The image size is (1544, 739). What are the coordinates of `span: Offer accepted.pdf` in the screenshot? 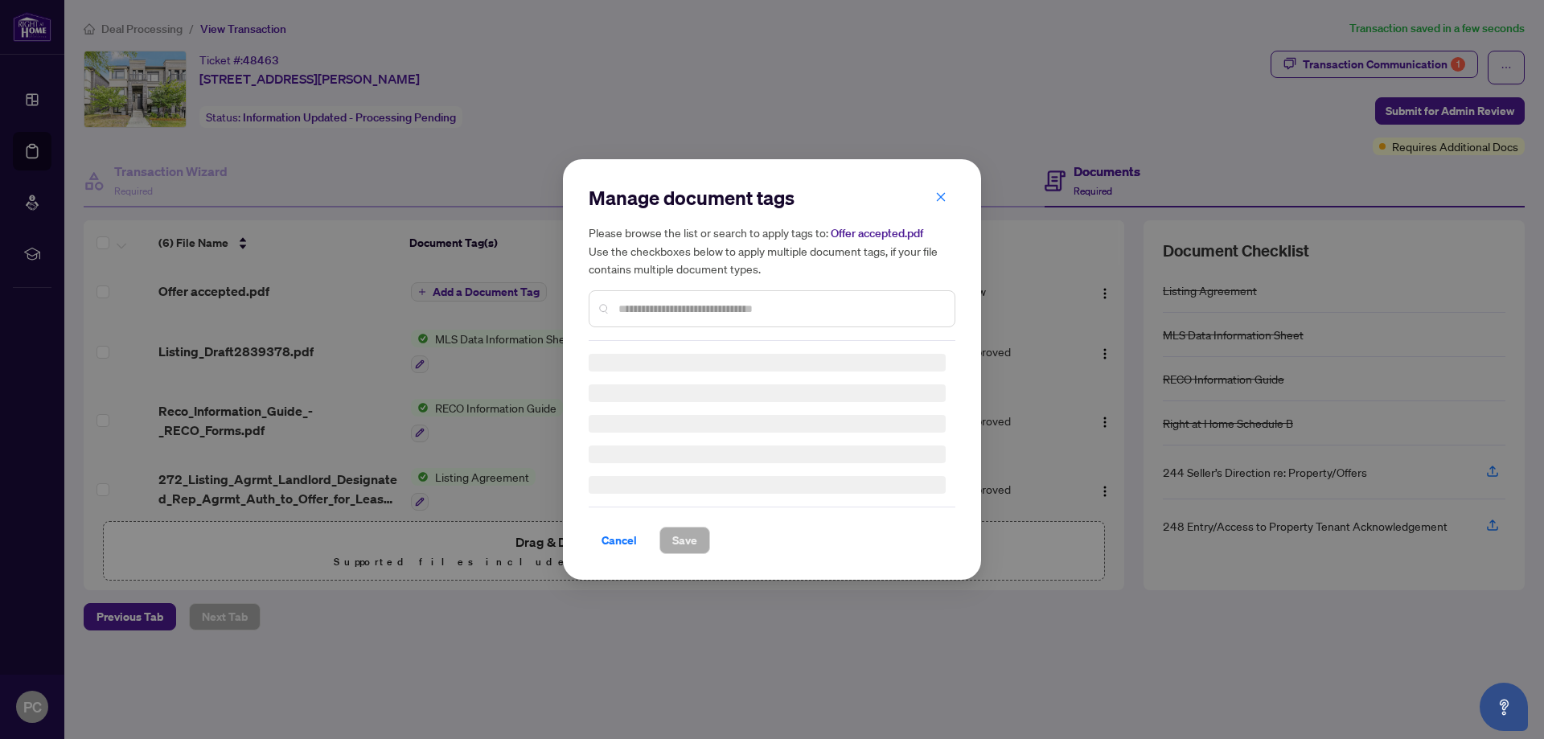 It's located at (877, 233).